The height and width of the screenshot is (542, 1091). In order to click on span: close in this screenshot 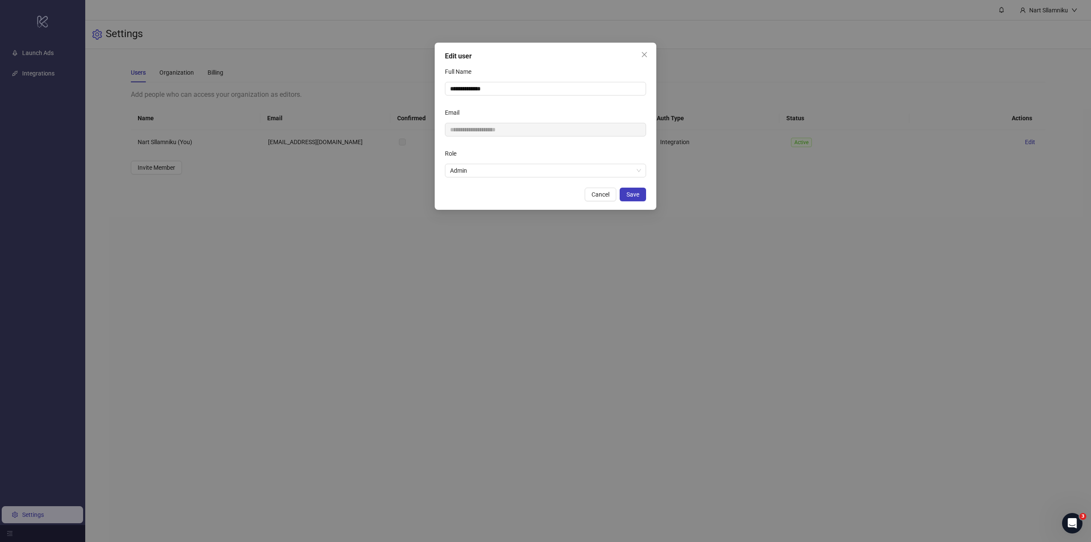, I will do `click(644, 55)`.